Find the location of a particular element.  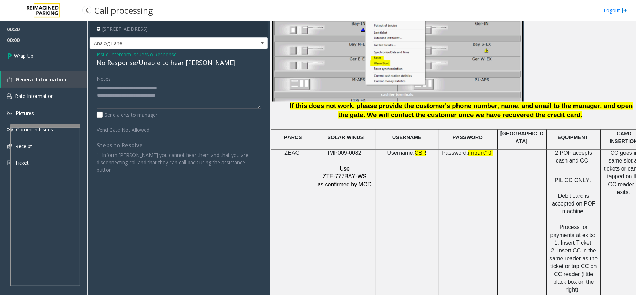

span: as confirmed by MOD is located at coordinates (345, 184).